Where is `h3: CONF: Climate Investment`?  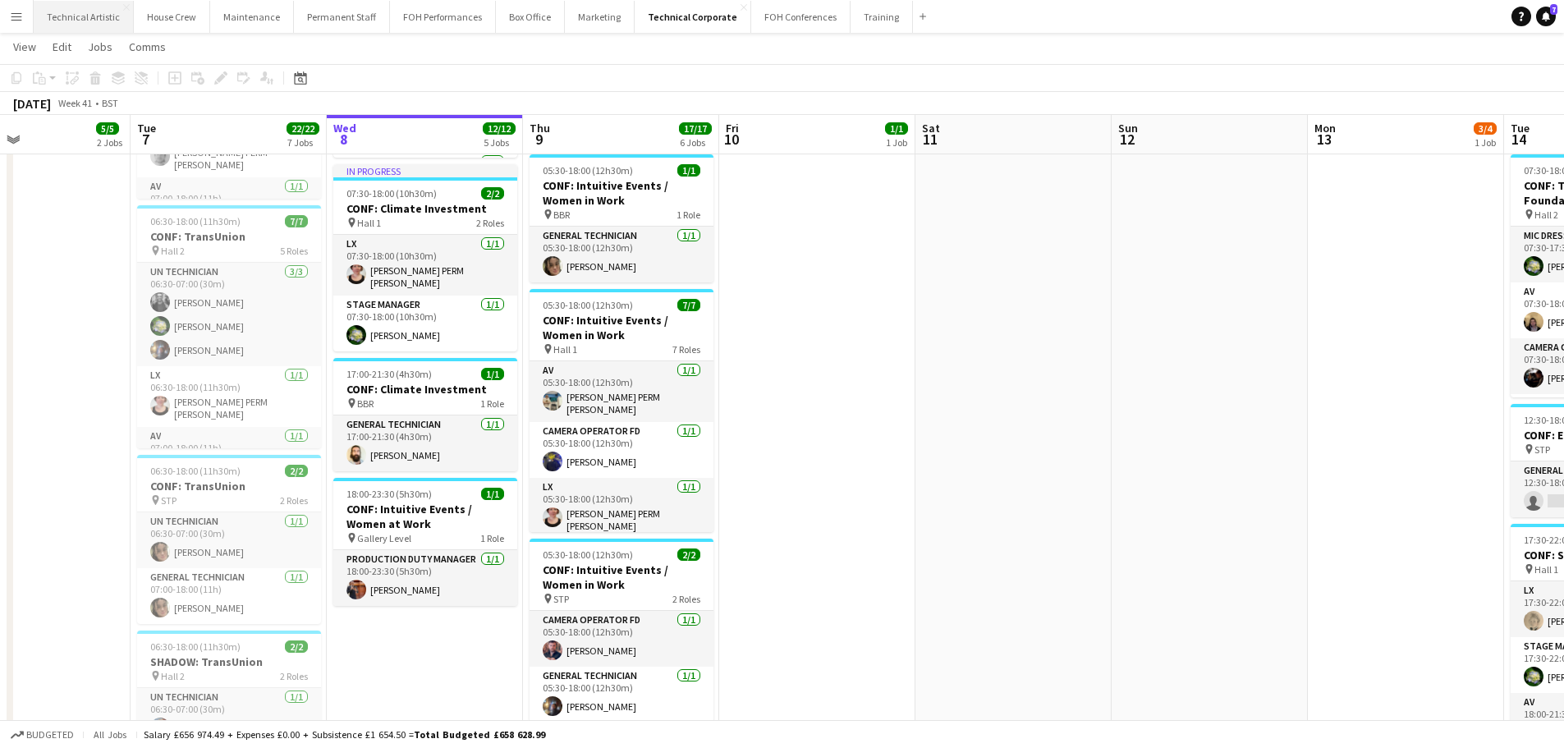
h3: CONF: Climate Investment is located at coordinates (425, 208).